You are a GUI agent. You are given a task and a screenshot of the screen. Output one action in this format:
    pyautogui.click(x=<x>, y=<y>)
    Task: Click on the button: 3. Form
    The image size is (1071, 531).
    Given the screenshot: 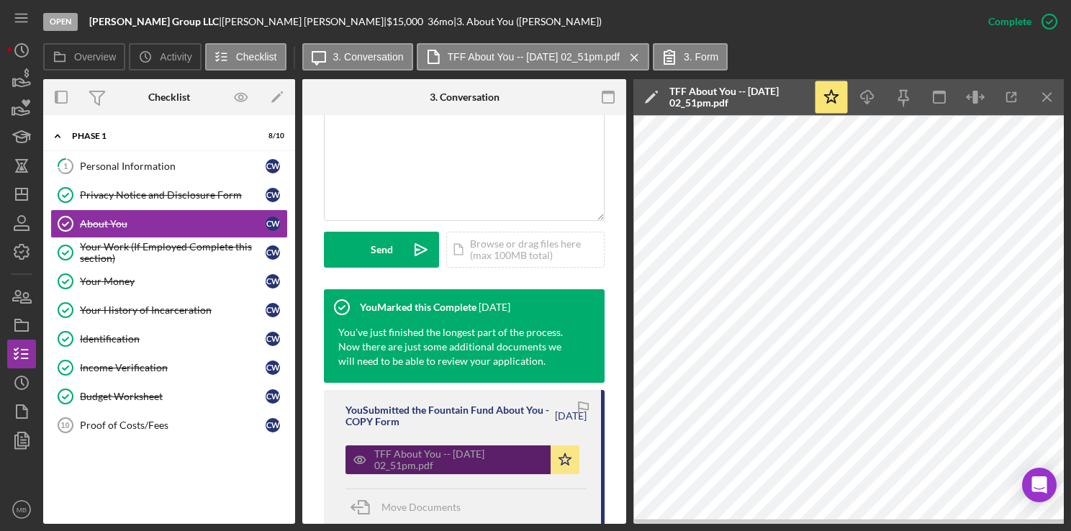 What is the action you would take?
    pyautogui.click(x=690, y=57)
    